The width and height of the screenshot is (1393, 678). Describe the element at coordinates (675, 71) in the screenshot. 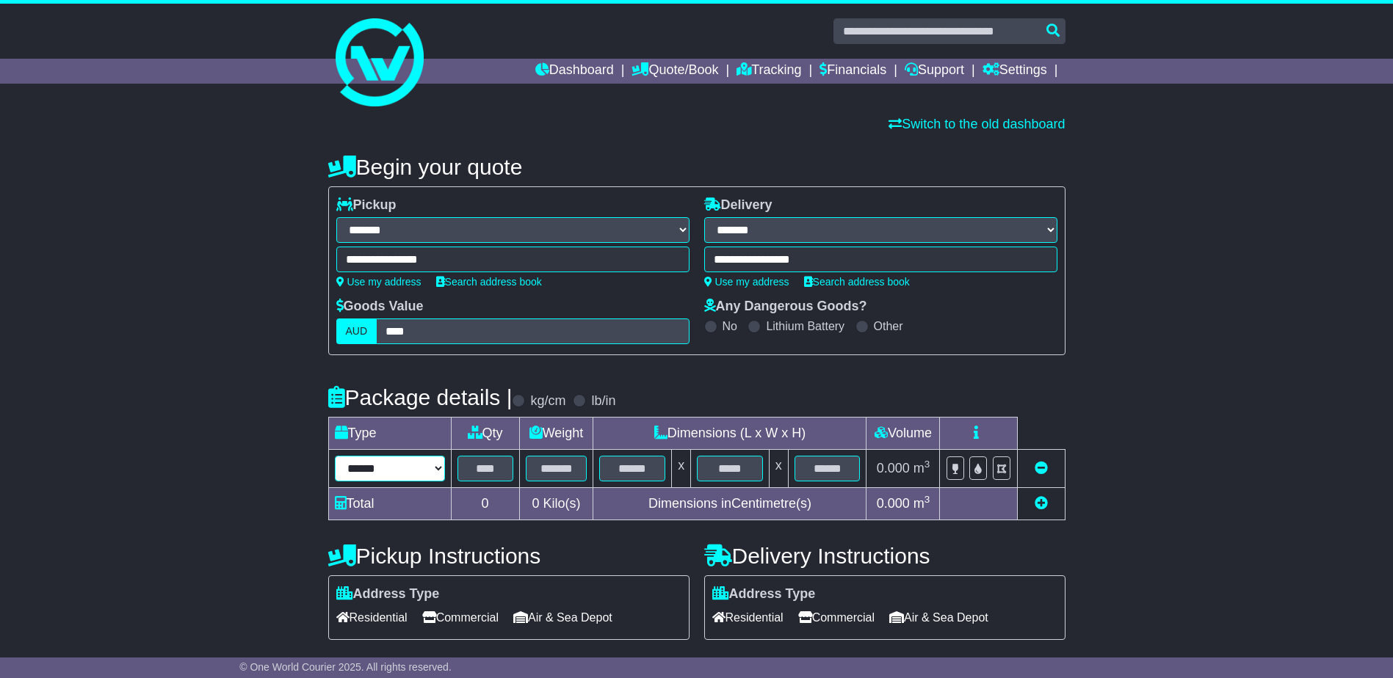

I see `a: Quote/Book` at that location.